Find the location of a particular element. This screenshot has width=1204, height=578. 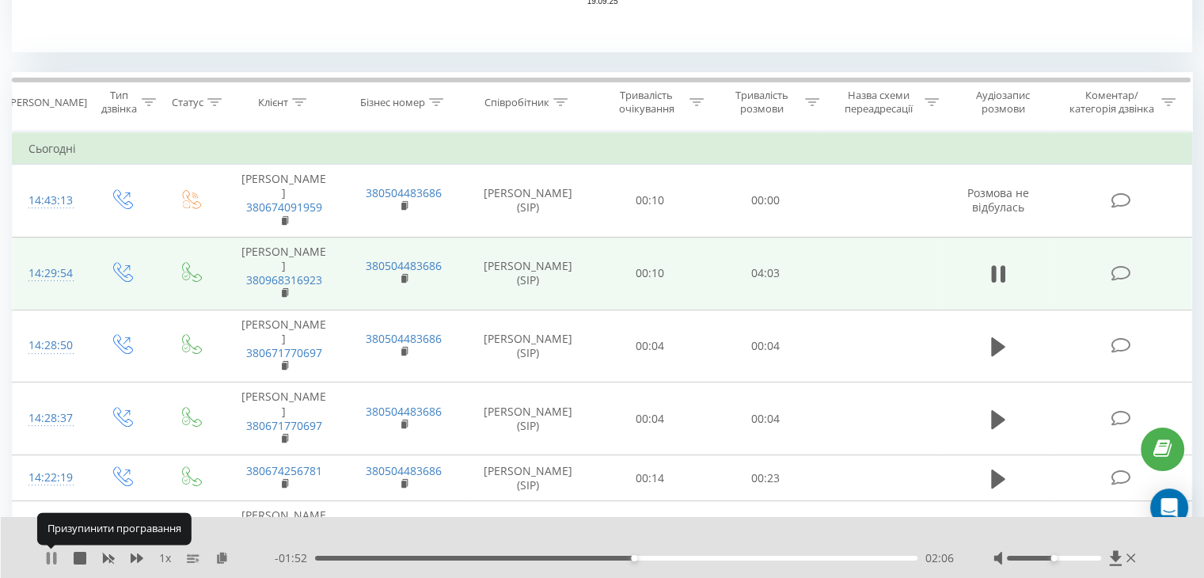

div: Тип дзвінка is located at coordinates (118, 102).